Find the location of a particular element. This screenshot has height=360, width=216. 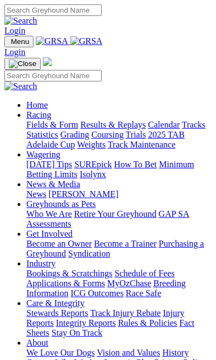

a: Coursing is located at coordinates (107, 134).